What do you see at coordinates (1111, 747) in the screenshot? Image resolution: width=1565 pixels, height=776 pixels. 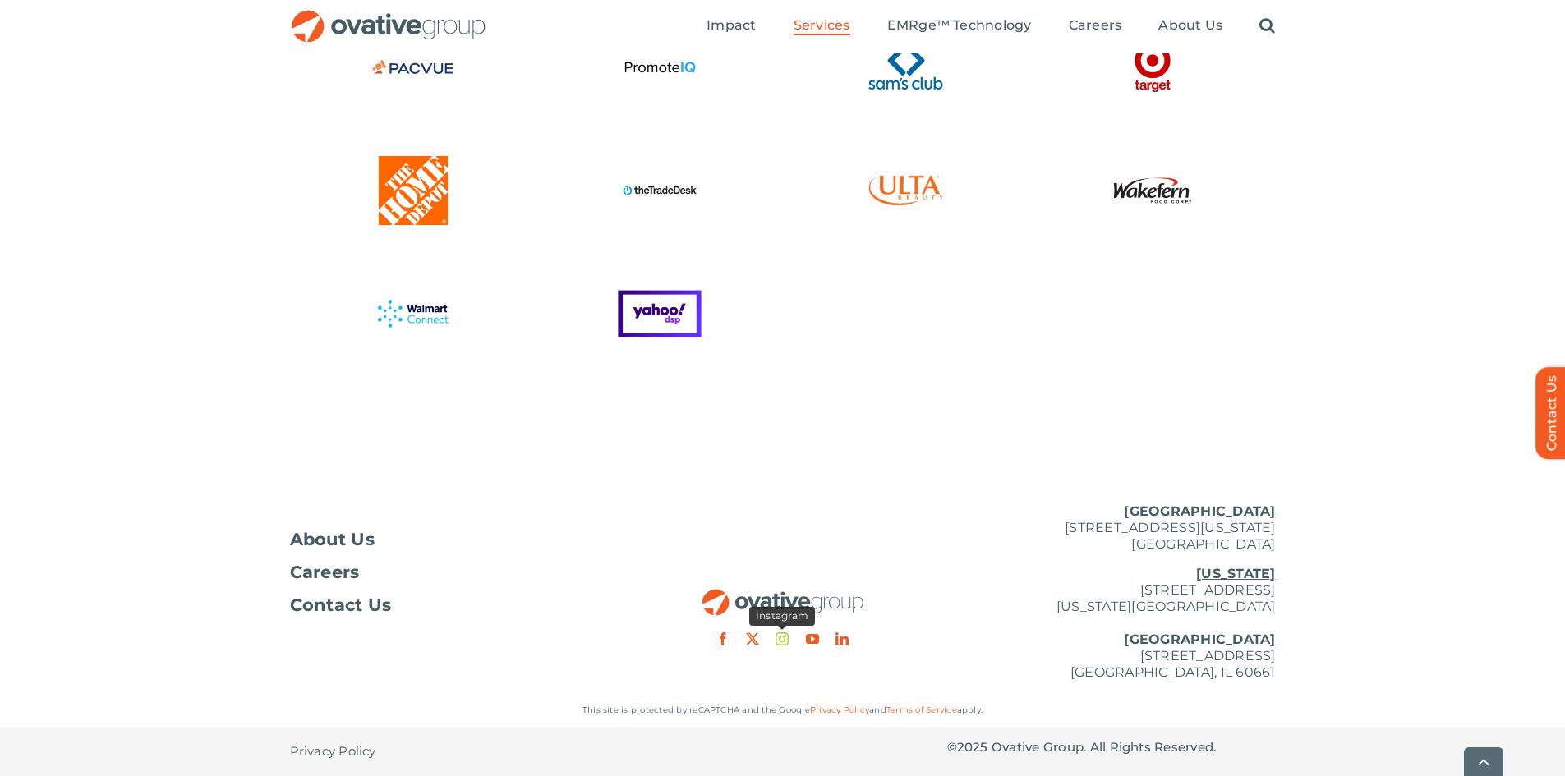 I see `p: © Ovative Group. All Rights Reserved.` at bounding box center [1111, 747].